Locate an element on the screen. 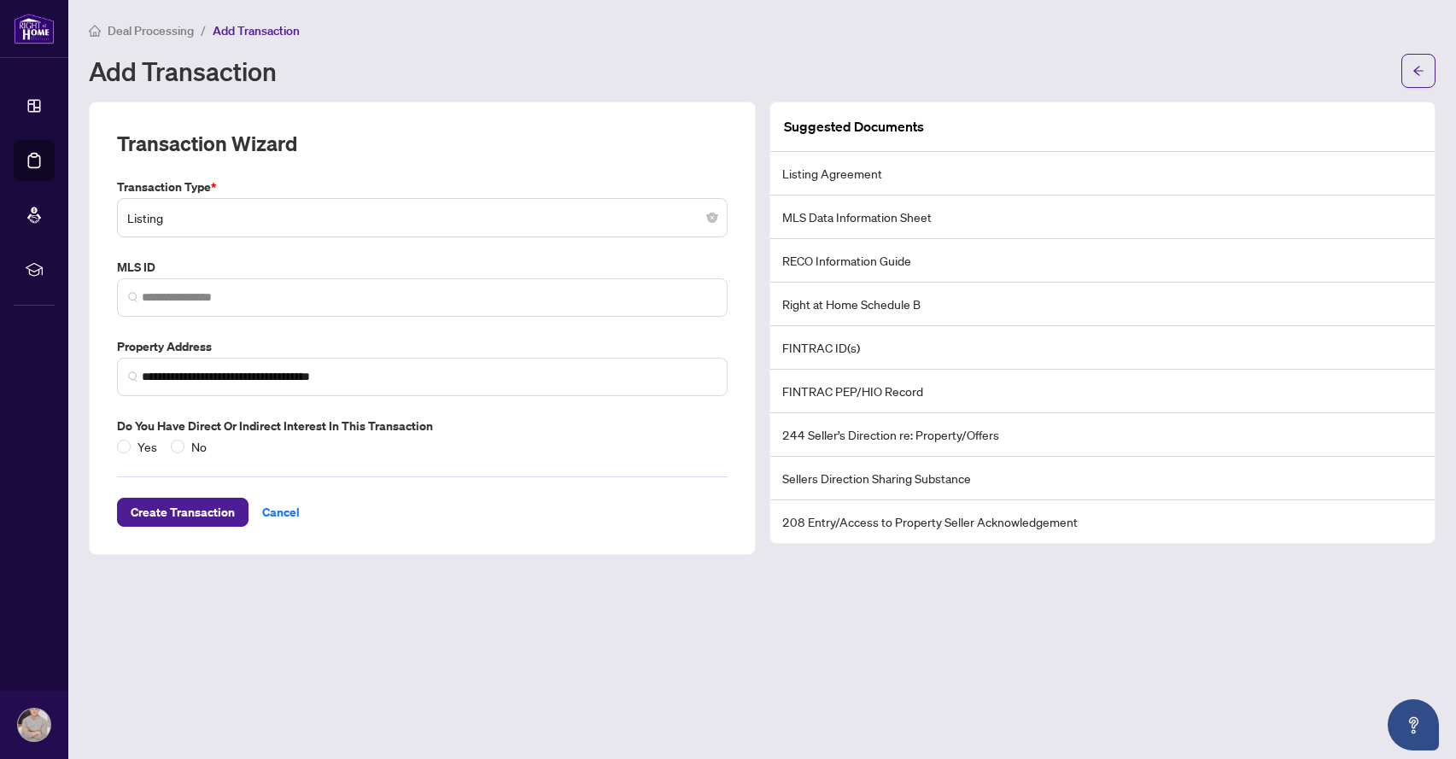 Image resolution: width=1456 pixels, height=759 pixels. li: 244 Seller’s Direction re: Property/Offers is located at coordinates (1102, 435).